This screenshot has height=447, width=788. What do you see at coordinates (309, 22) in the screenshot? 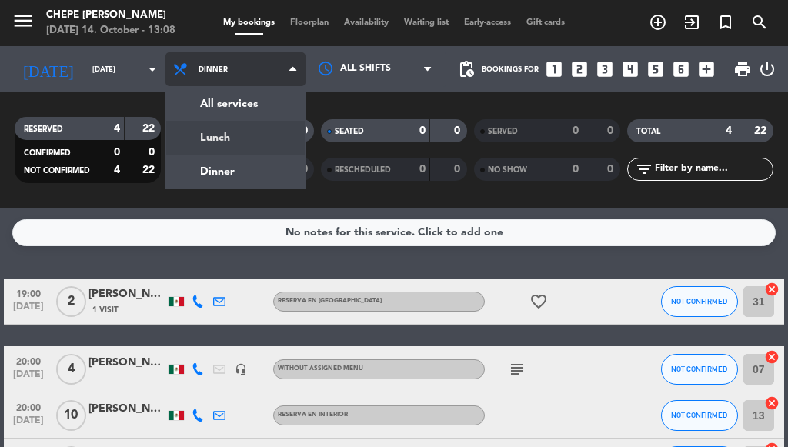
I see `span: Floorplan` at bounding box center [309, 22].